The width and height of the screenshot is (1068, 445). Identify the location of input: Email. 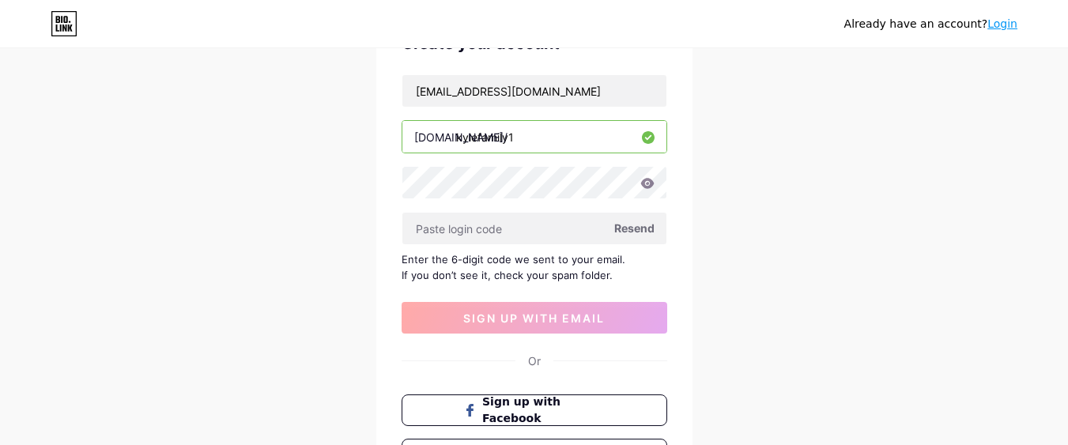
(534, 91).